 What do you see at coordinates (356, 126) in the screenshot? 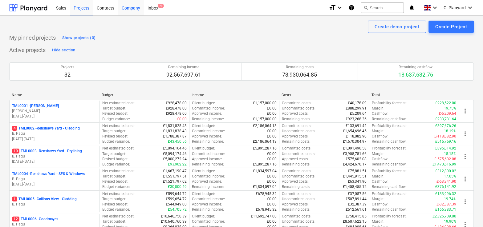
I see `p: £133,691.42` at bounding box center [356, 126].